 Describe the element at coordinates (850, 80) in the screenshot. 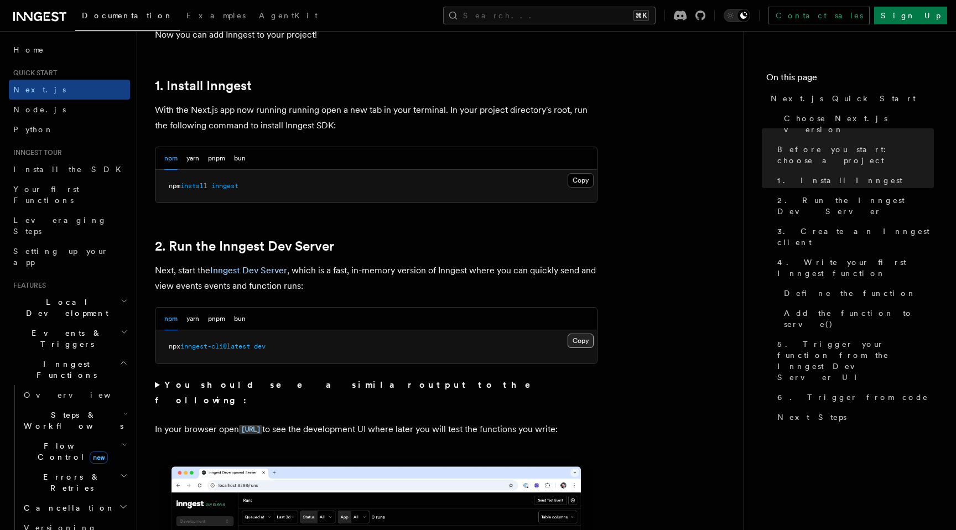

I see `h4: On this page` at that location.